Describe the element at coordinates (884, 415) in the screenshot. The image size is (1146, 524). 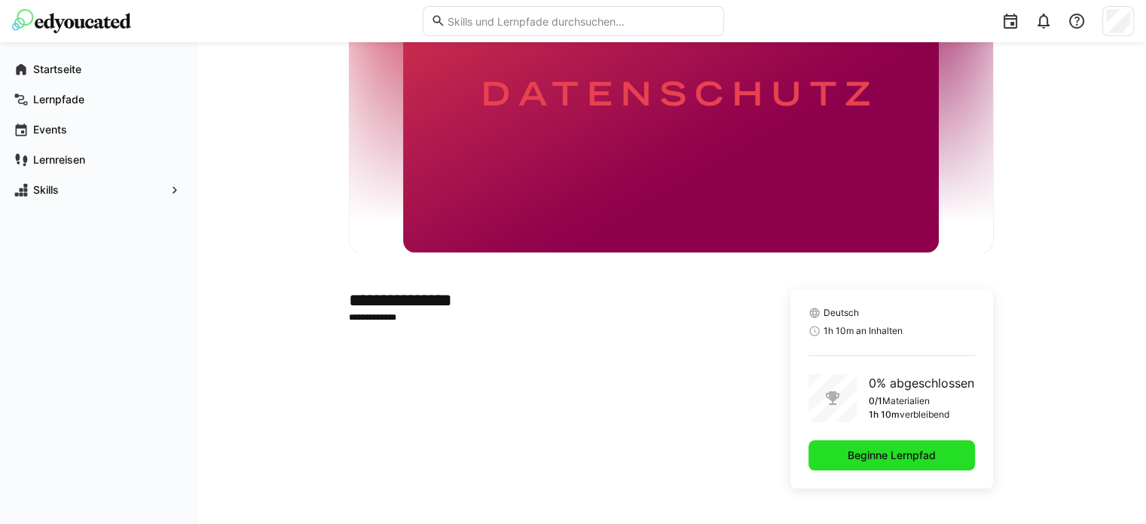
I see `p: 1h 10m` at that location.